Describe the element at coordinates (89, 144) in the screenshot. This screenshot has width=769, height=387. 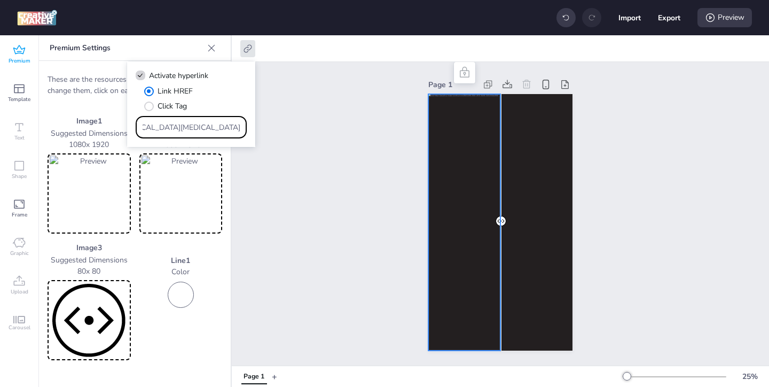
I see `p: 1080 x 1920` at that location.